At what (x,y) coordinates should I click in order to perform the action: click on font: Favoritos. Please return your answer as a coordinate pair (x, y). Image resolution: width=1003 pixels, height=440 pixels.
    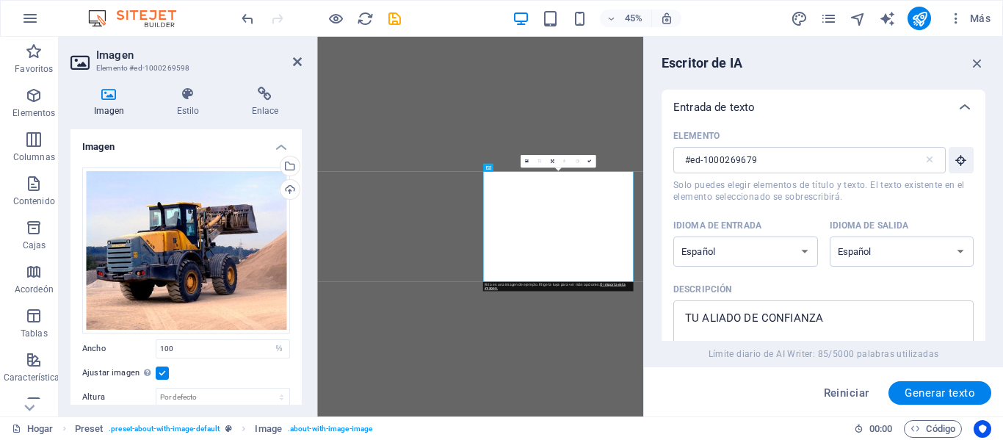
    Looking at the image, I should click on (34, 69).